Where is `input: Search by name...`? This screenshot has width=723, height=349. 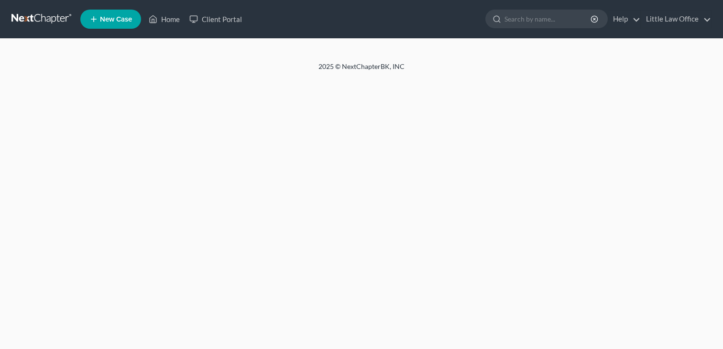 input: Search by name... is located at coordinates (548, 19).